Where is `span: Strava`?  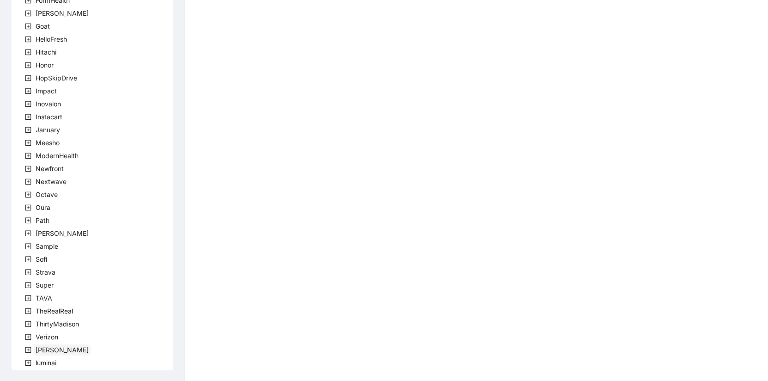
span: Strava is located at coordinates (45, 272).